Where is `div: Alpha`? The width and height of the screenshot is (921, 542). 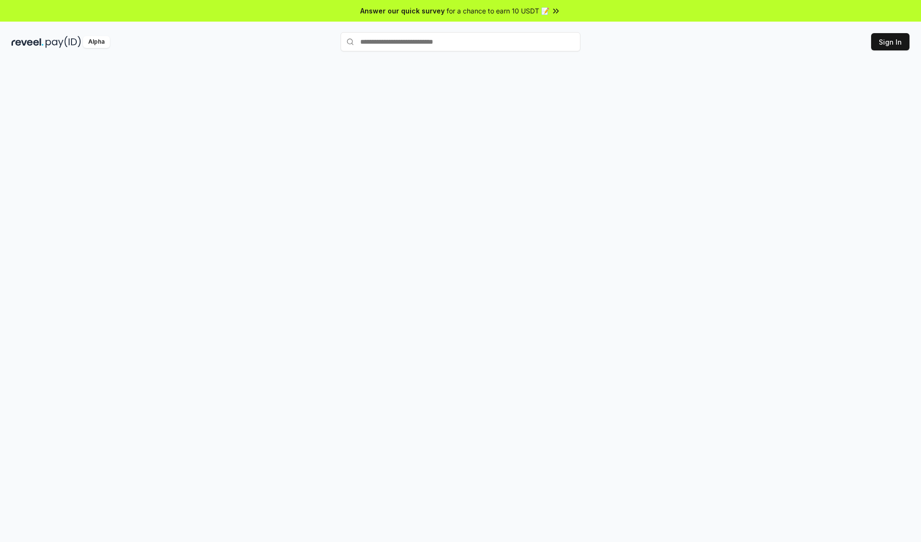 div: Alpha is located at coordinates (96, 42).